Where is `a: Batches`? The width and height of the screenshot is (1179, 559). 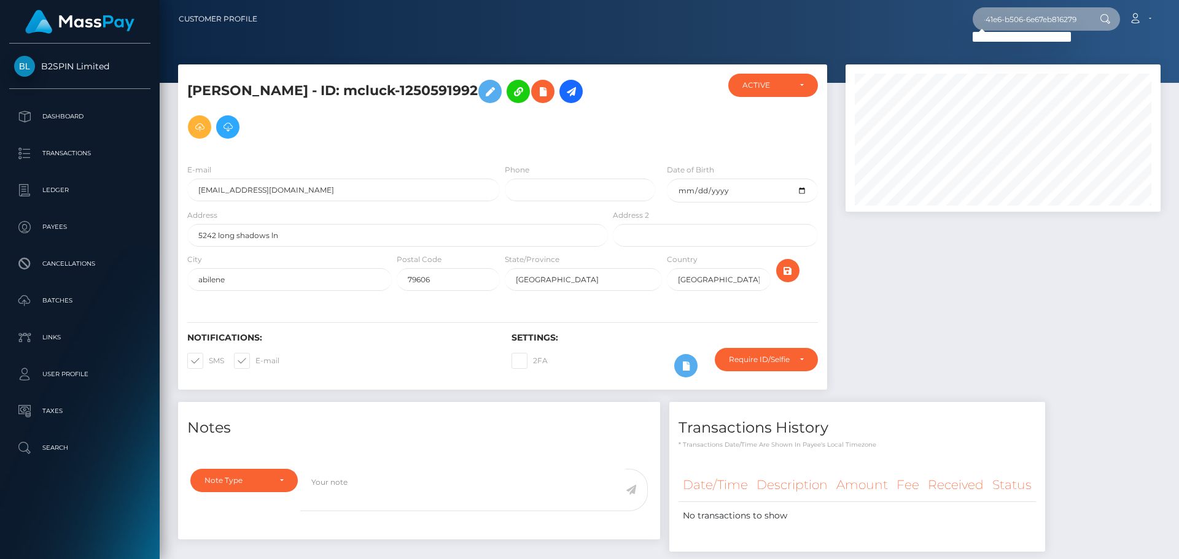 a: Batches is located at coordinates (80, 301).